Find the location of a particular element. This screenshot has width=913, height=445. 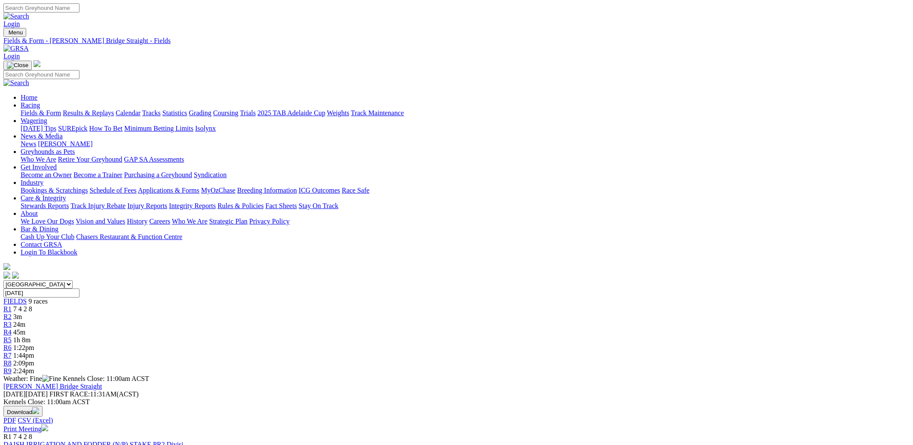

span: 11:31AM(ACST) is located at coordinates (94, 394).